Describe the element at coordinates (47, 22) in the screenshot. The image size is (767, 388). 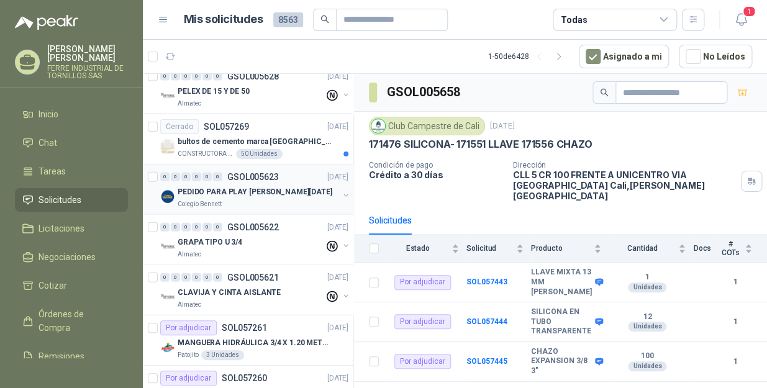
I see `img: Logo peakr` at that location.